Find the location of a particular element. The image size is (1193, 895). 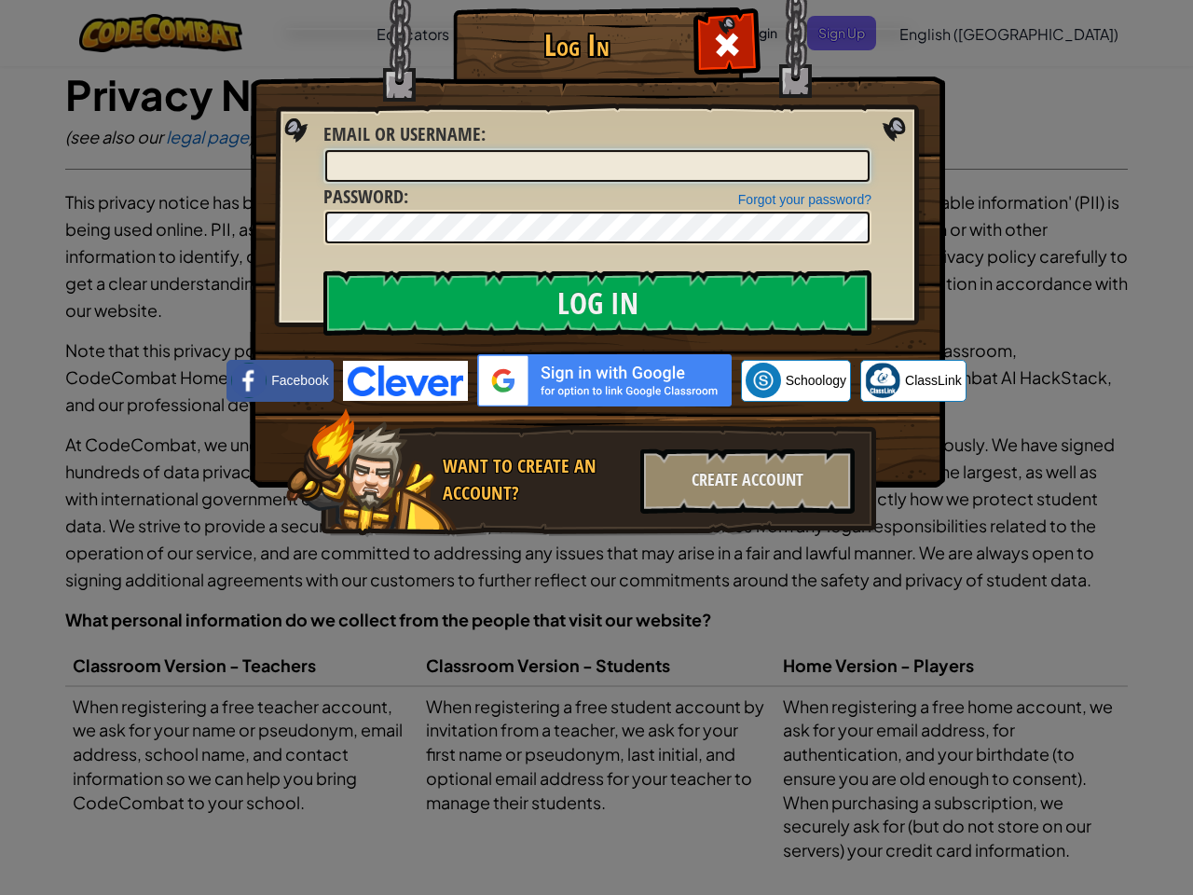

img: gplus_sso_button2.svg is located at coordinates (604, 380).